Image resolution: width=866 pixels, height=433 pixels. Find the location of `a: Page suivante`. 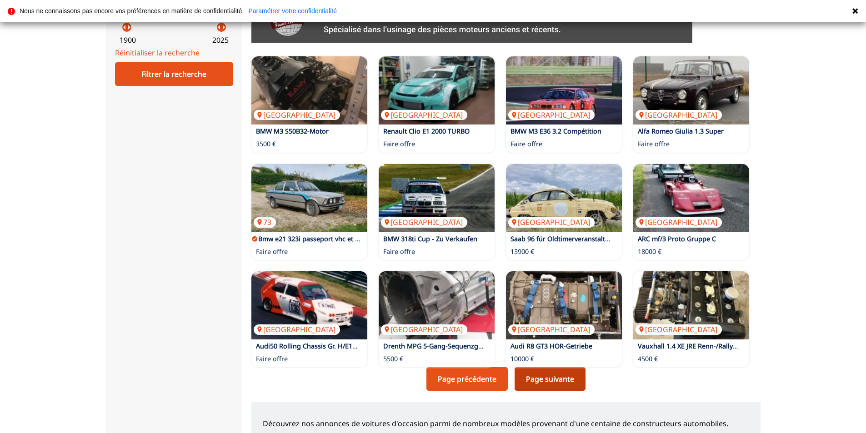

a: Page suivante is located at coordinates (550, 379).